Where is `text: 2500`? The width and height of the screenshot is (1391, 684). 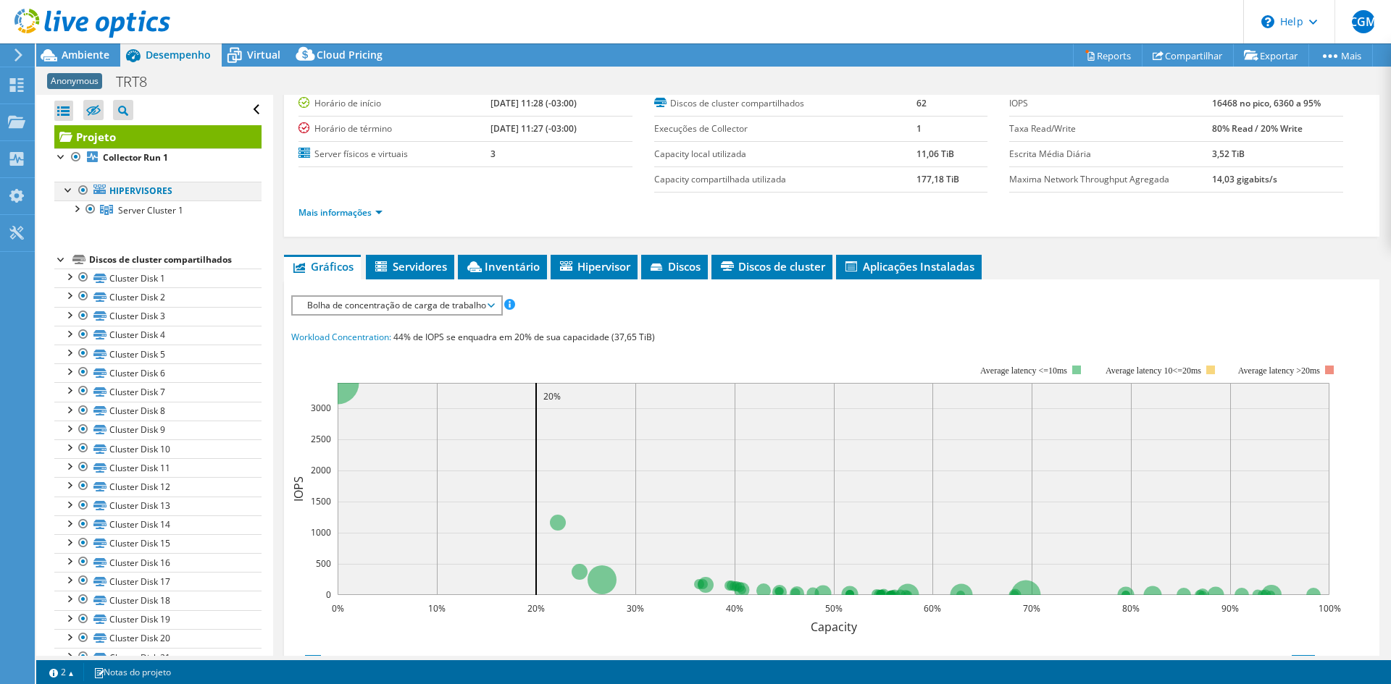
text: 2500 is located at coordinates (321, 439).